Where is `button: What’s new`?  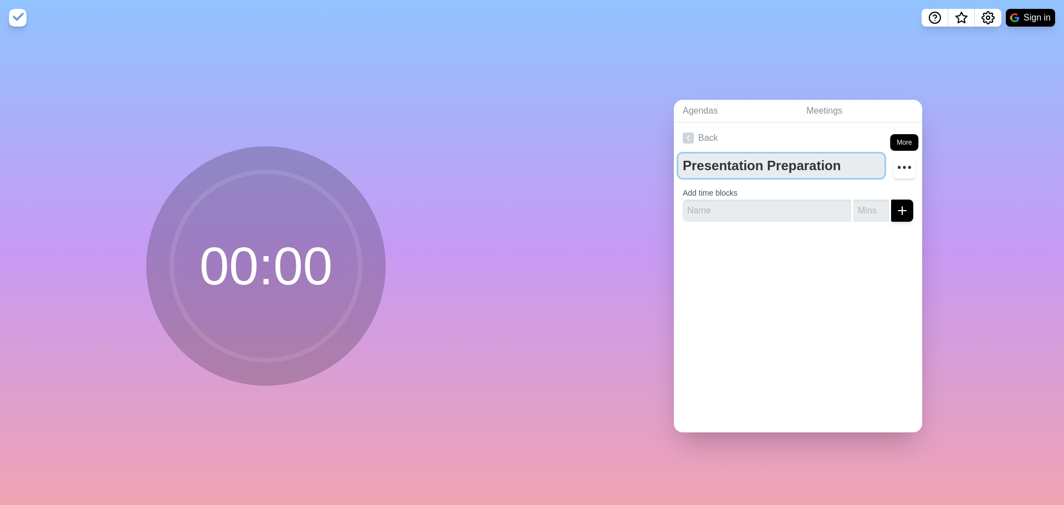 button: What’s new is located at coordinates (961, 18).